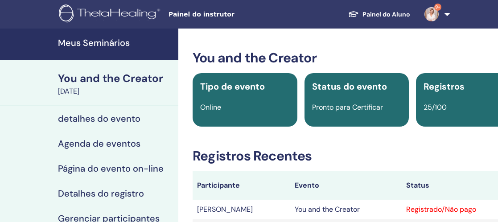  What do you see at coordinates (350, 87) in the screenshot?
I see `span: Status do evento` at bounding box center [350, 87].